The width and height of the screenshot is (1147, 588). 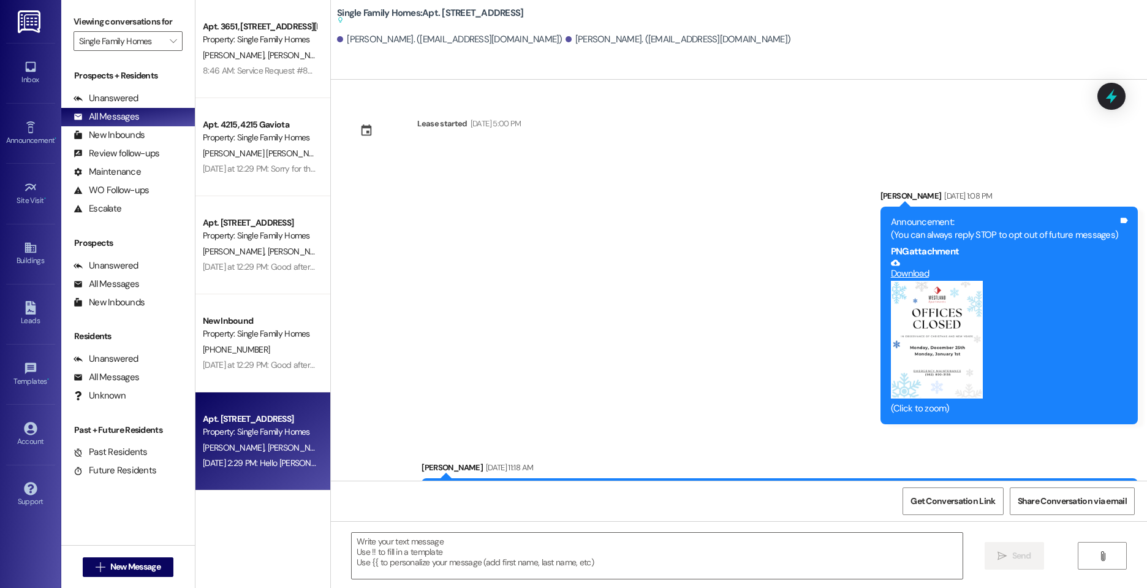 I want to click on div: Review follow-ups, so click(x=116, y=153).